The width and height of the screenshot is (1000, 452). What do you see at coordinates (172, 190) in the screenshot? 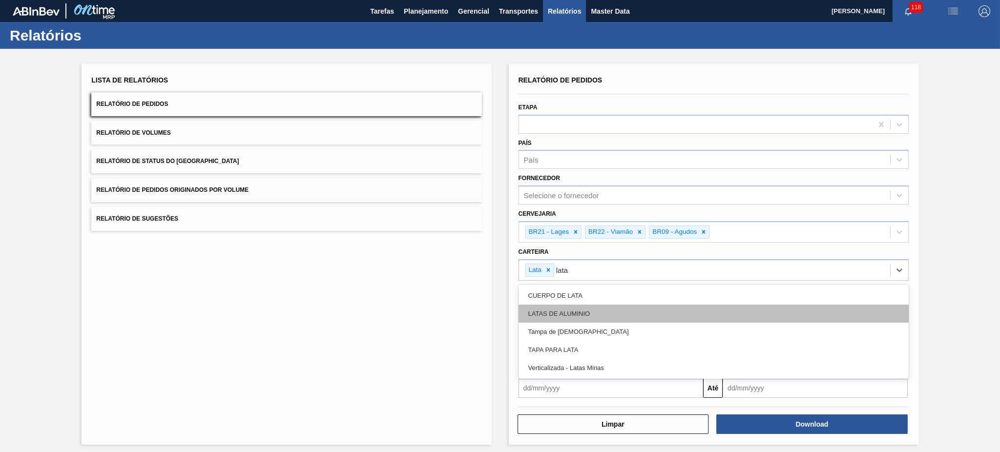
I see `span: Relatório de Pedidos Originados por Volume` at bounding box center [172, 190].